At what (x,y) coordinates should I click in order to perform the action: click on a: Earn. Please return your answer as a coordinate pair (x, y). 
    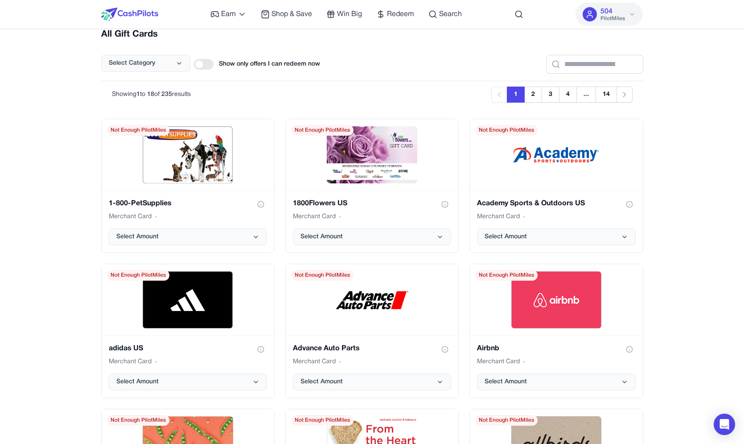
    Looking at the image, I should click on (228, 14).